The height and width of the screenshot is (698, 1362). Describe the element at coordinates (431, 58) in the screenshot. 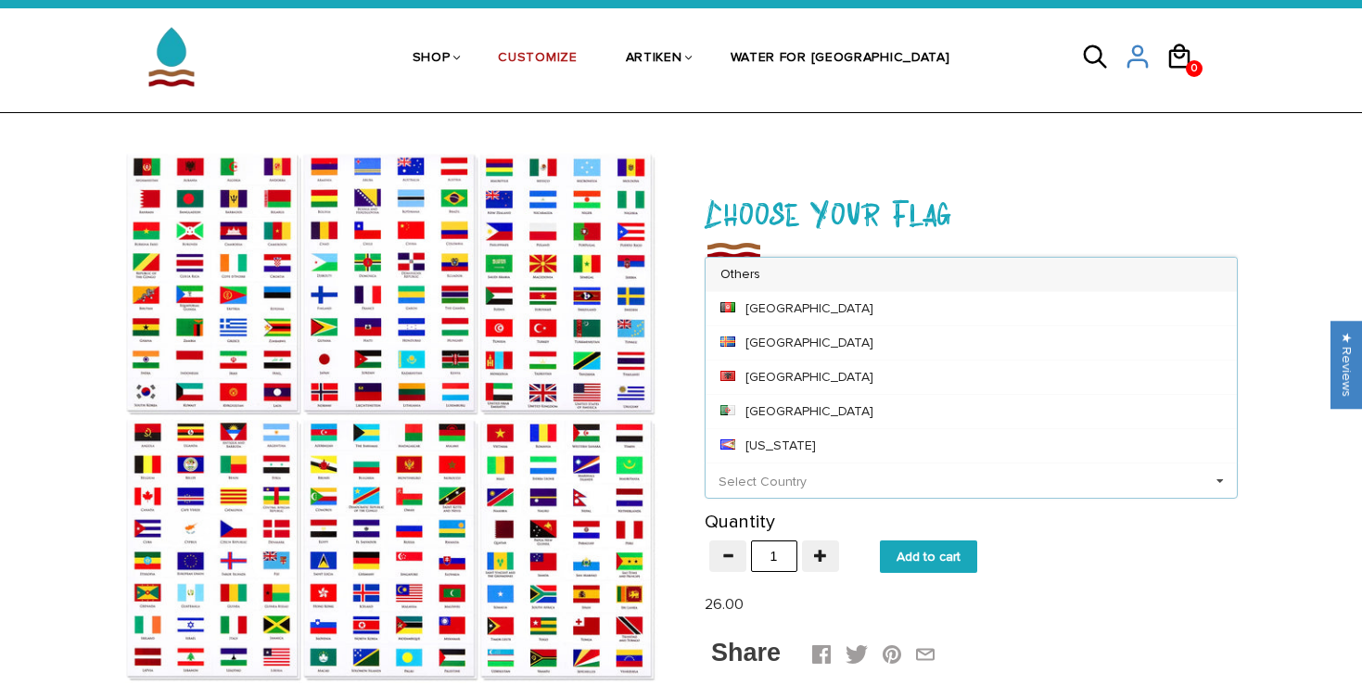

I see `a: SHOP` at that location.